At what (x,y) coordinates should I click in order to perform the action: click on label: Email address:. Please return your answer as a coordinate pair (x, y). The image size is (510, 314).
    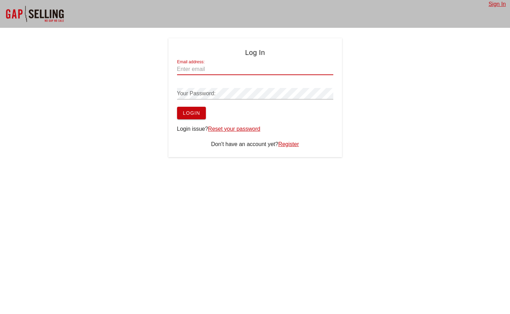
    Looking at the image, I should click on (191, 62).